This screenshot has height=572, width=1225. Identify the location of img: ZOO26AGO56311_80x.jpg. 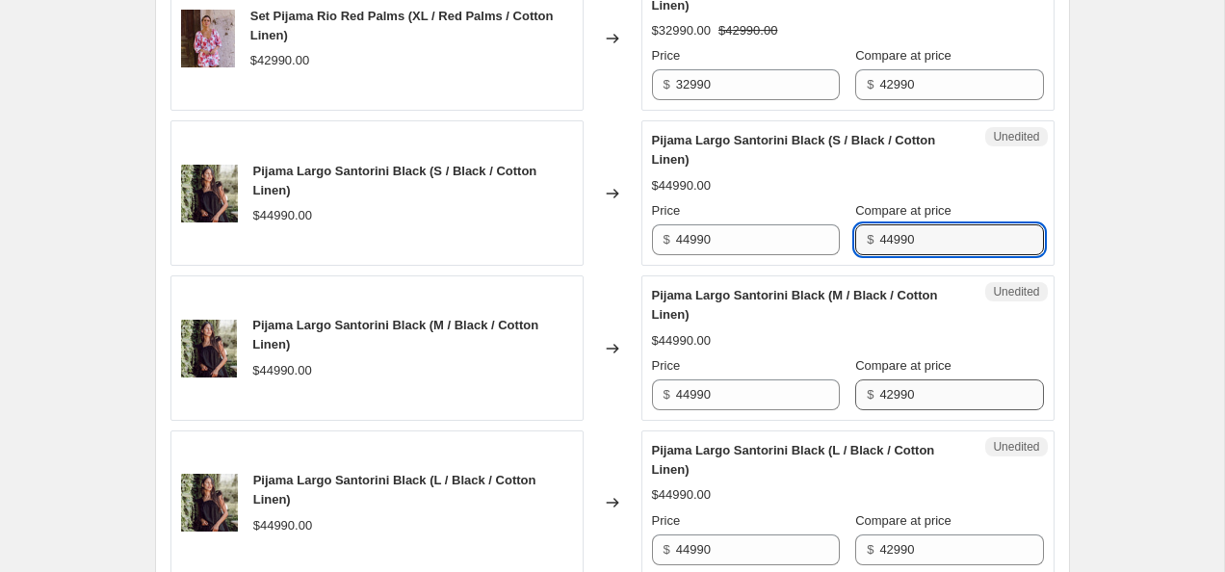
(208, 39).